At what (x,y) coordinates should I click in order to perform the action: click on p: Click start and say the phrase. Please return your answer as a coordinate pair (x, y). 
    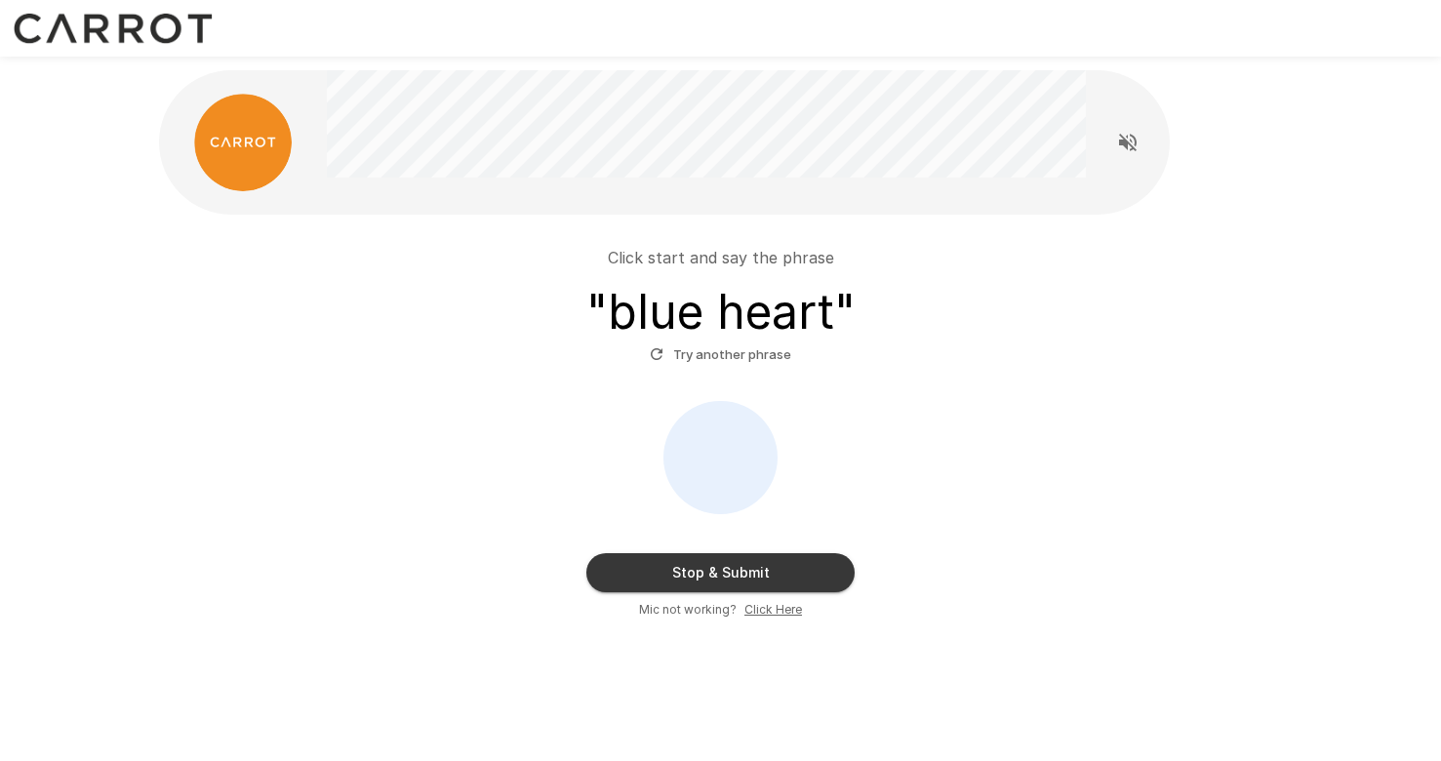
    Looking at the image, I should click on (721, 258).